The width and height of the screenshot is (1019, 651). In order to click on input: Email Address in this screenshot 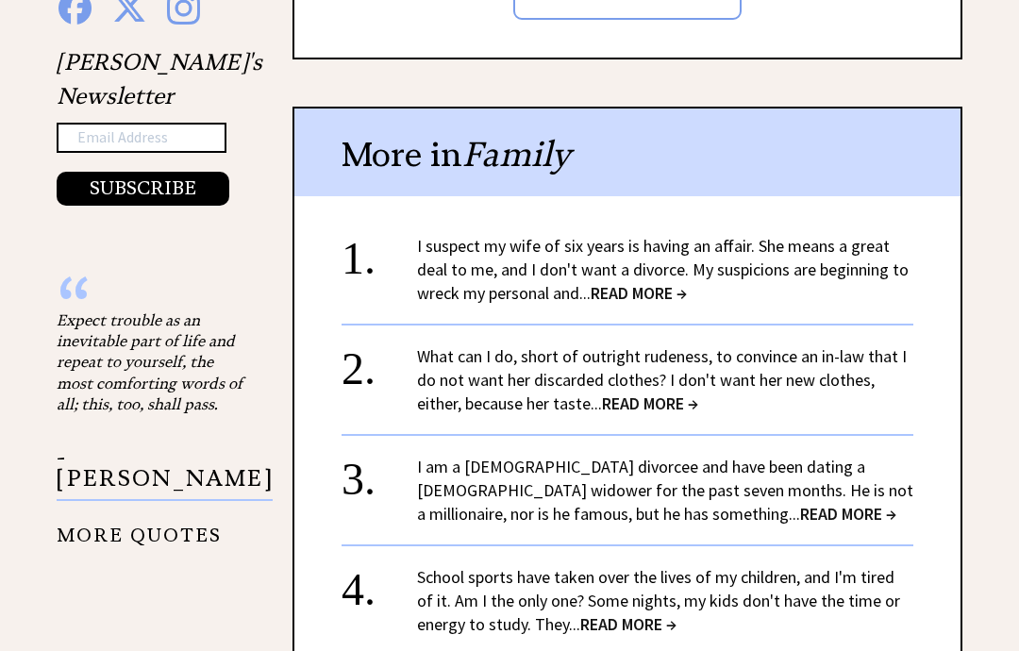, I will do `click(141, 138)`.